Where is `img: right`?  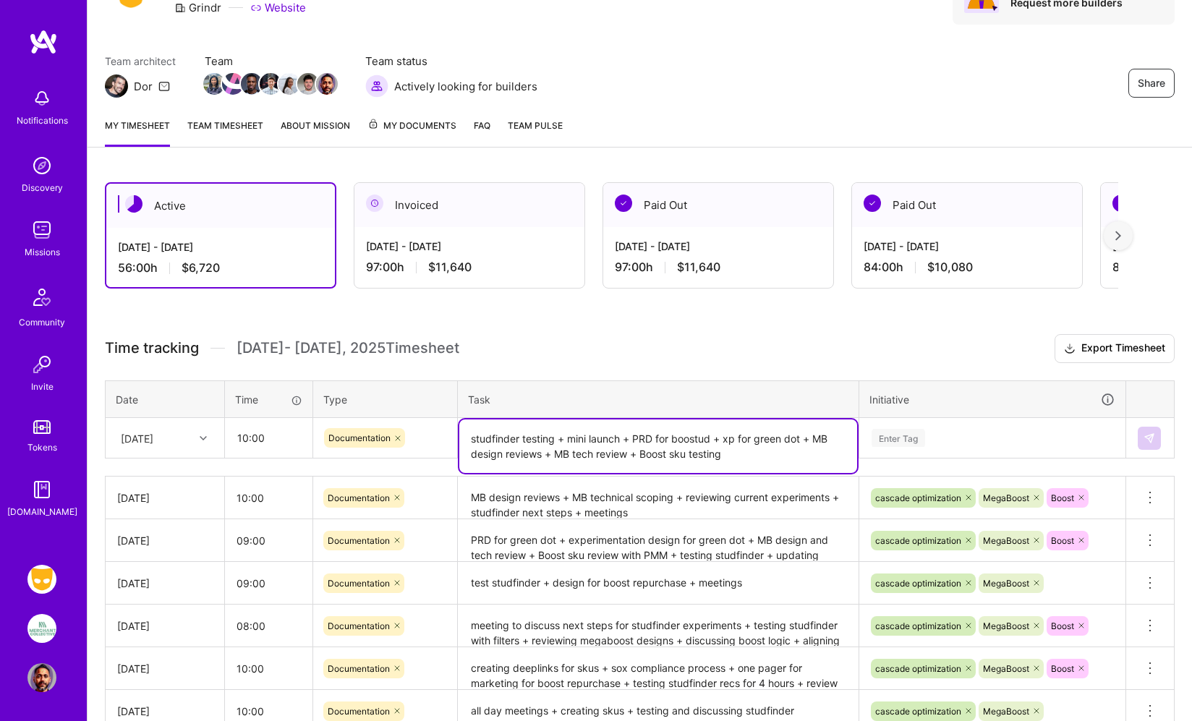
img: right is located at coordinates (1118, 236).